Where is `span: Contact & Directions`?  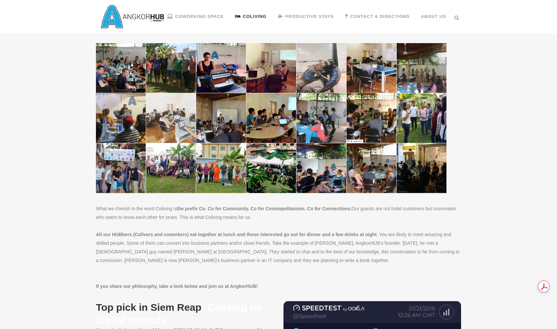 span: Contact & Directions is located at coordinates (380, 16).